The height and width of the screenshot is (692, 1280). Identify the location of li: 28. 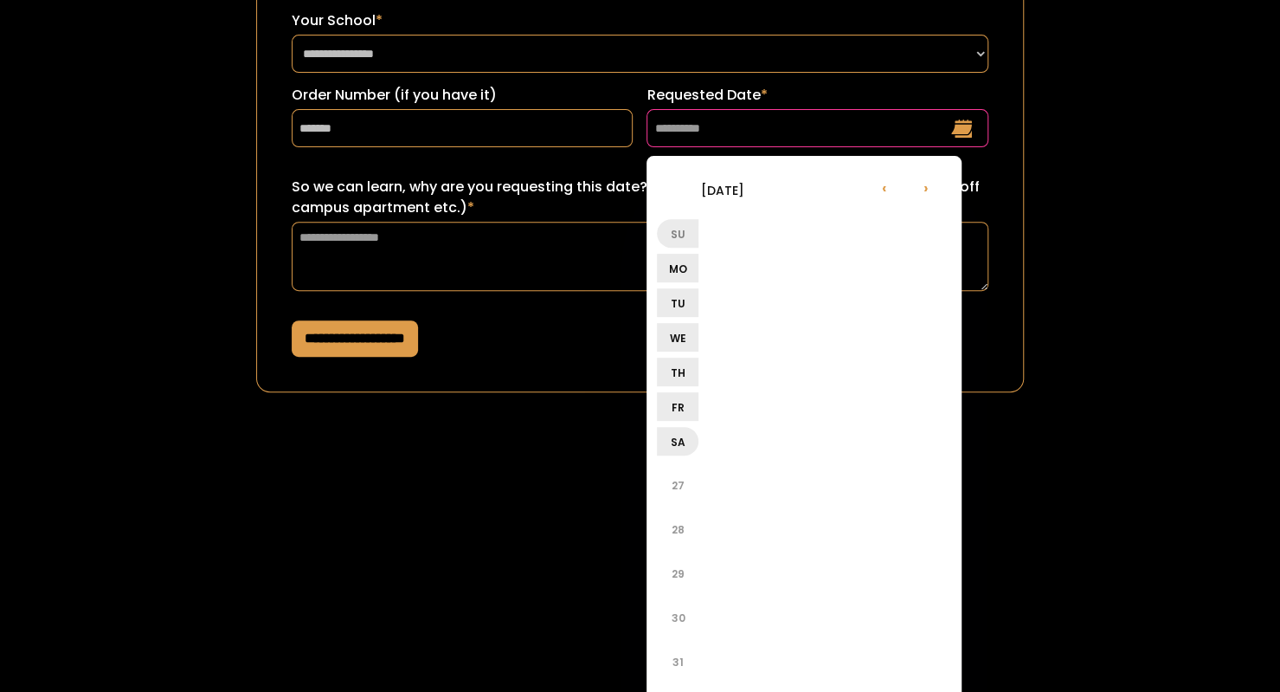
(678, 529).